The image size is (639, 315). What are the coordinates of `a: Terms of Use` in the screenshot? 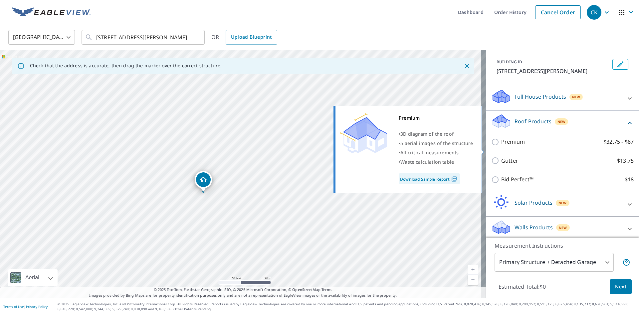 It's located at (14, 306).